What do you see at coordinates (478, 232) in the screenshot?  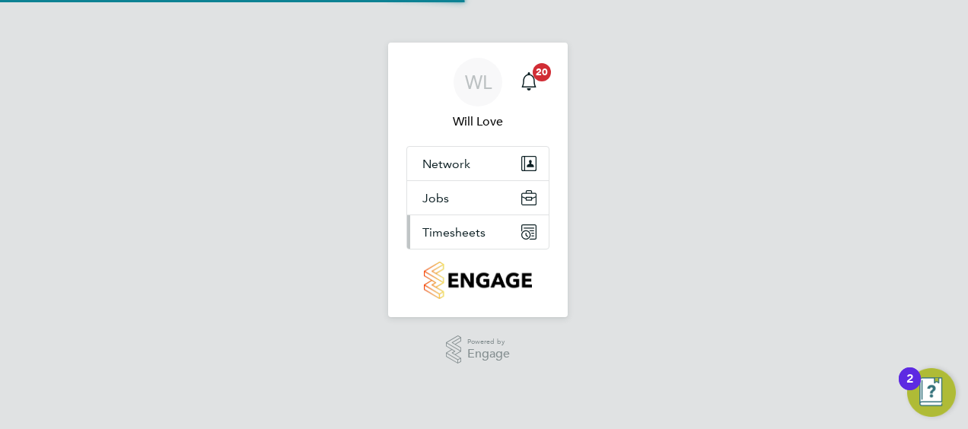 I see `button: Timesheets` at bounding box center [478, 232].